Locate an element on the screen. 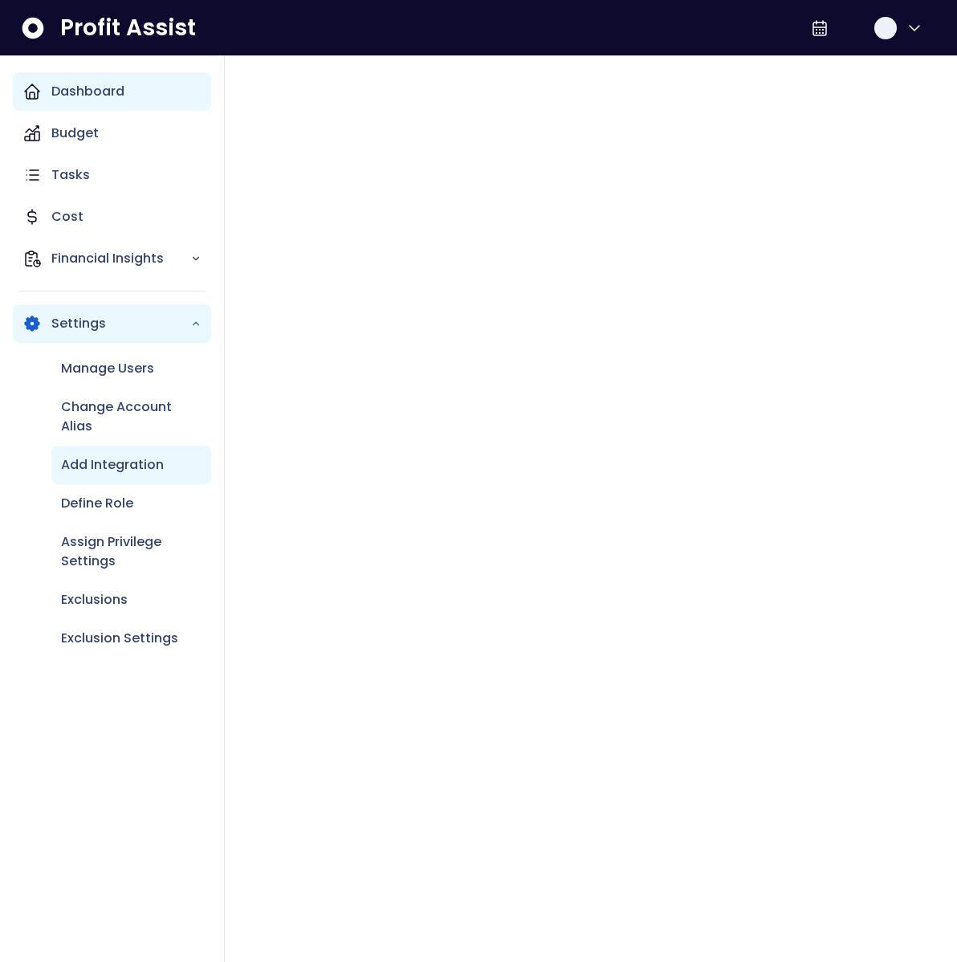 Image resolution: width=957 pixels, height=962 pixels. p: Cost is located at coordinates (67, 217).